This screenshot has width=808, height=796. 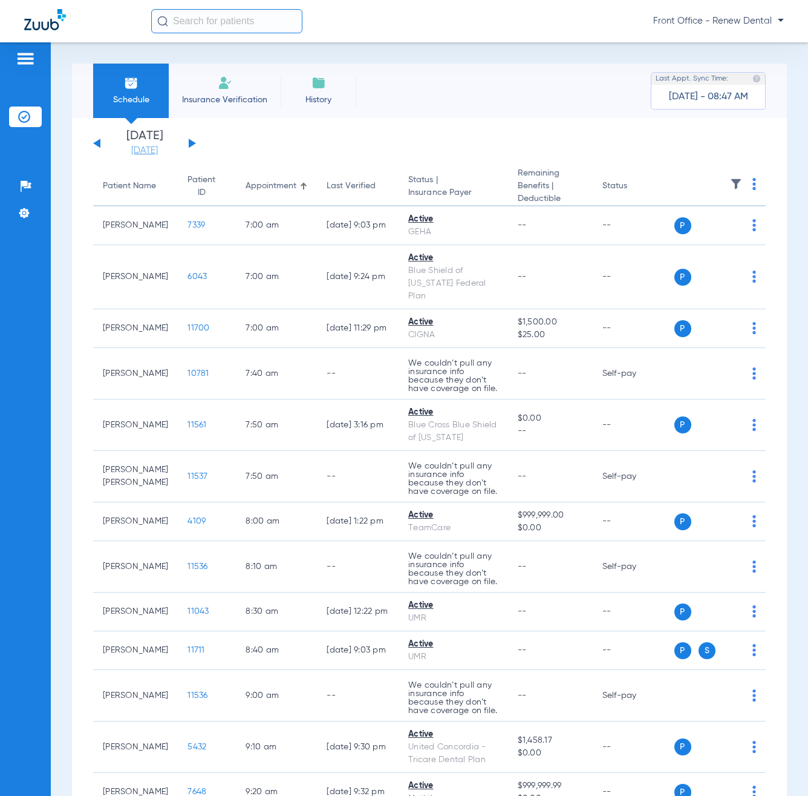 I want to click on div: Chat Widget, so click(x=778, y=766).